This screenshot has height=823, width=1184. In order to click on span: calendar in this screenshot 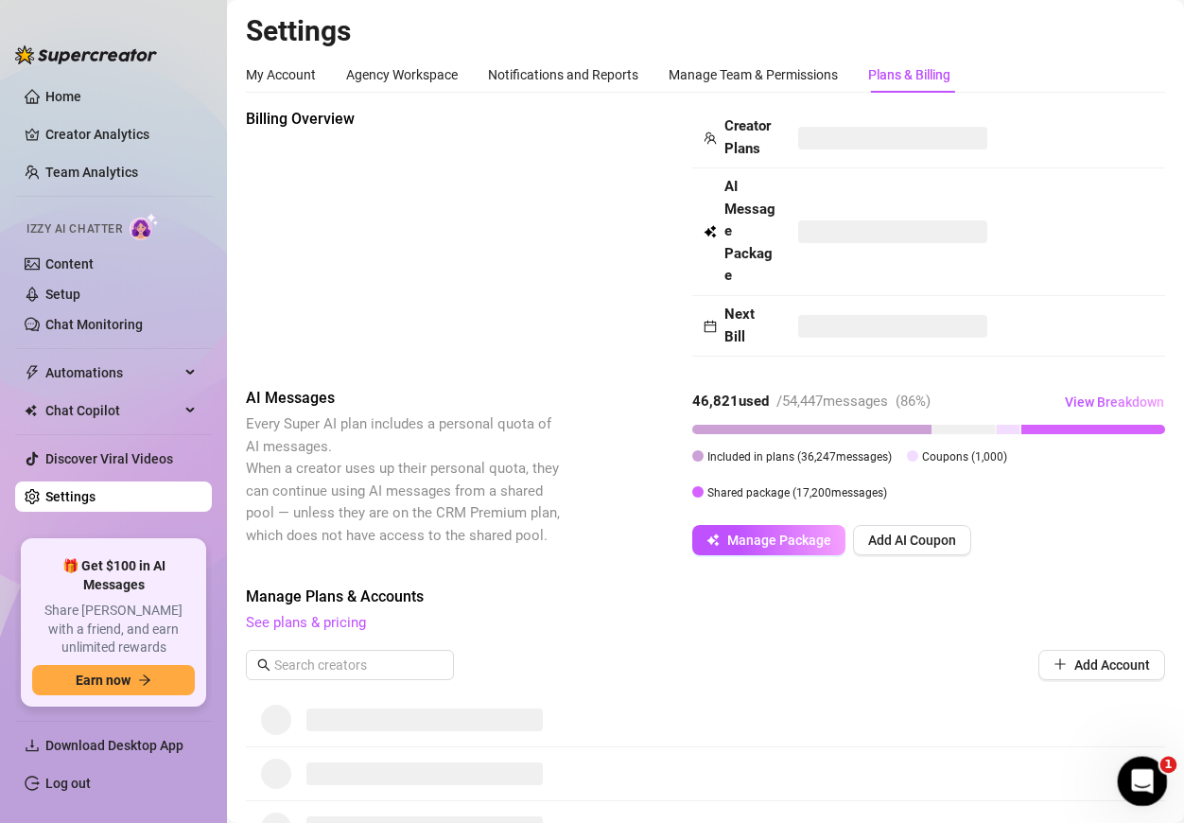, I will do `click(710, 326)`.